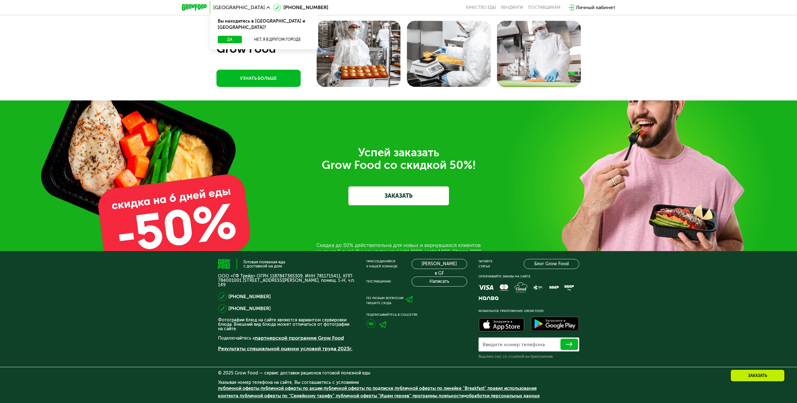  I want to click on a: Вендинги, so click(512, 8).